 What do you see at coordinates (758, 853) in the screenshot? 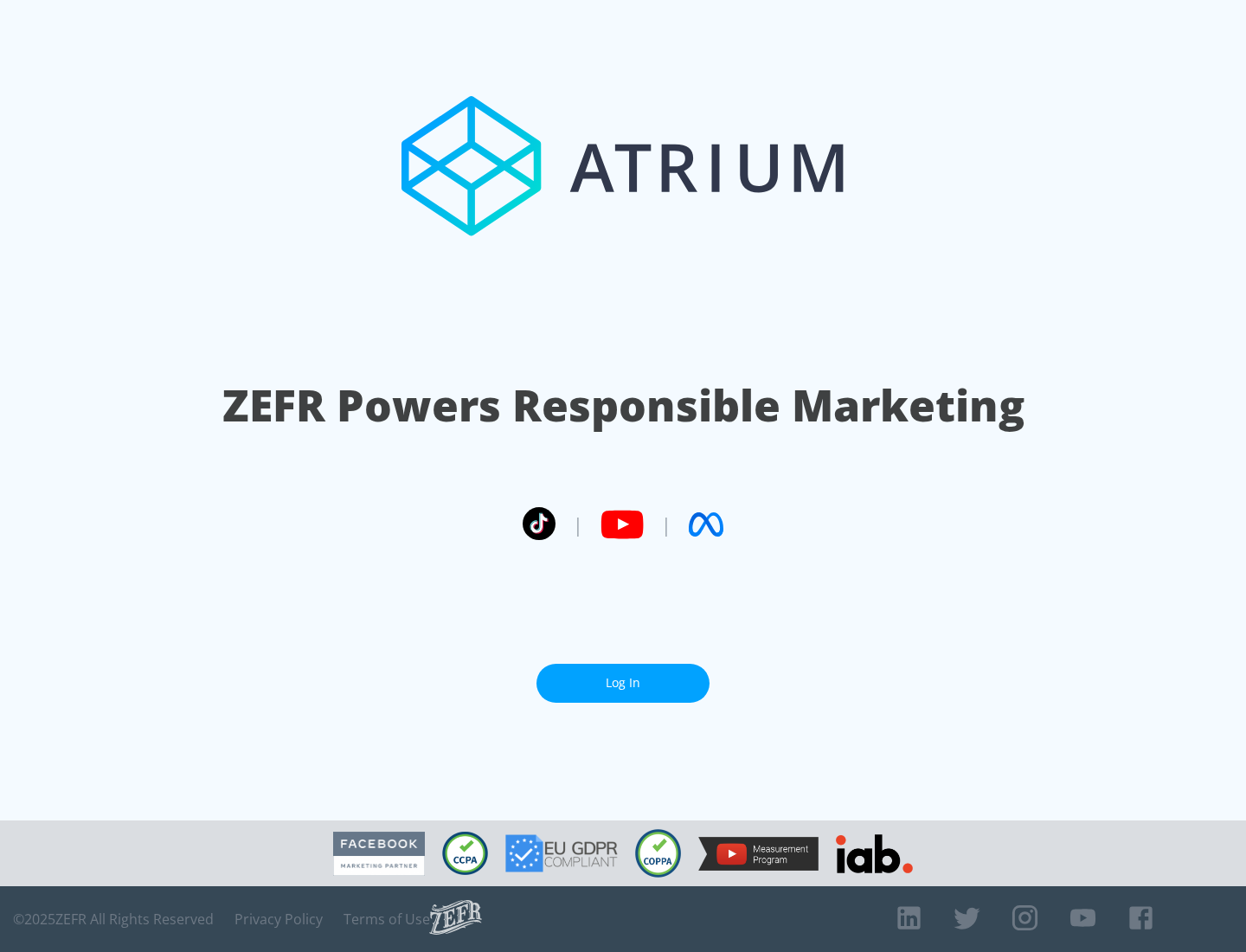
I see `img: YouTube Measurement Program` at bounding box center [758, 853].